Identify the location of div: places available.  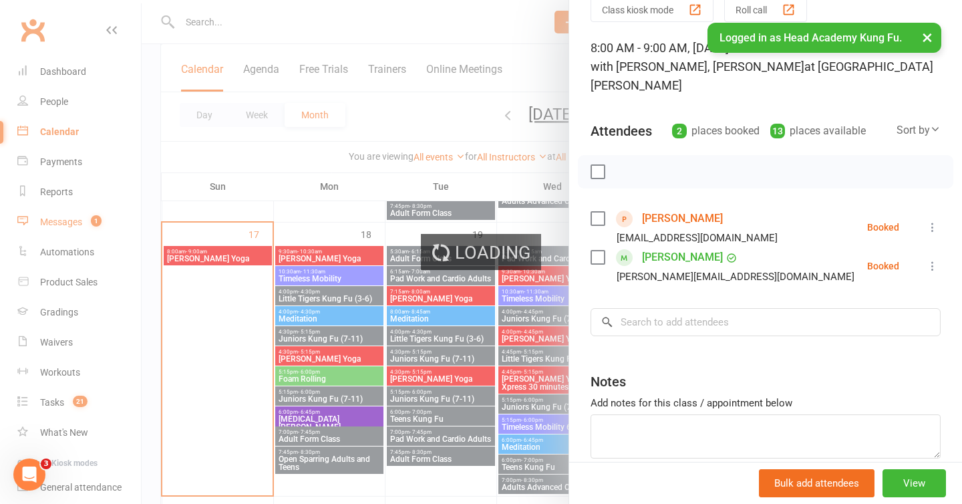
(818, 131).